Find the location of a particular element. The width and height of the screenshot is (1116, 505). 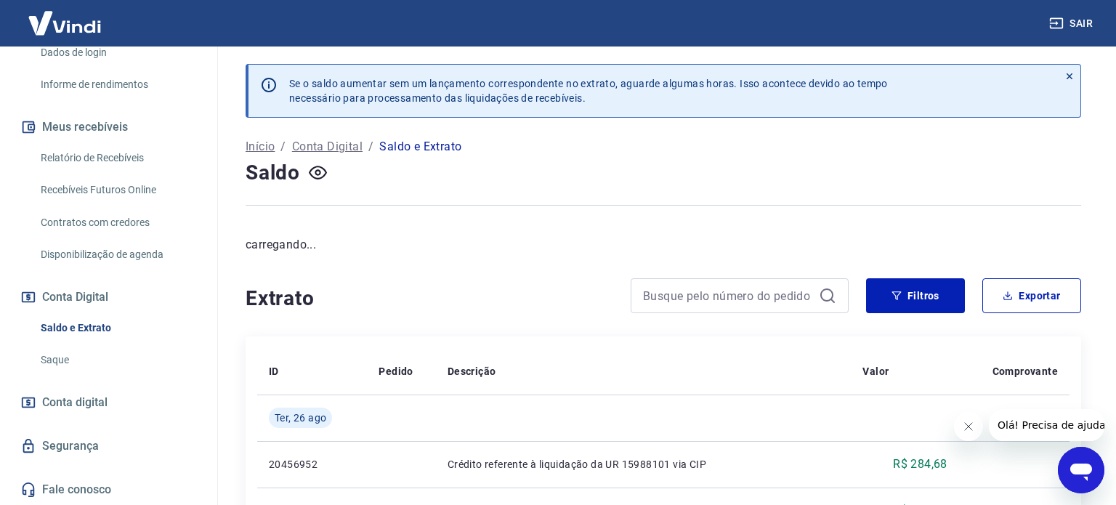

h4: Extrato is located at coordinates (429, 299).